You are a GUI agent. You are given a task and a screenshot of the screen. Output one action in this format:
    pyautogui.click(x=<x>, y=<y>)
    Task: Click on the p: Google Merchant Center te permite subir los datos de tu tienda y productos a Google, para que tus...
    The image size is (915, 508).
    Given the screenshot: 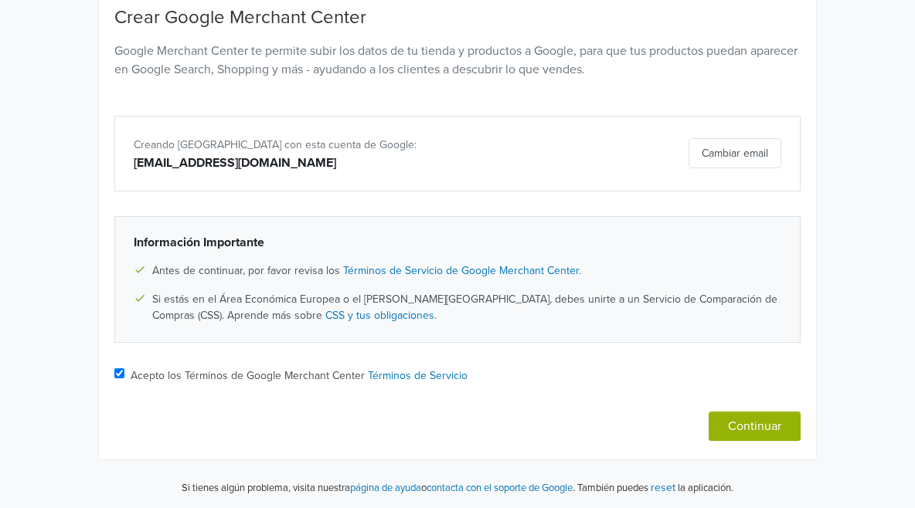 What is the action you would take?
    pyautogui.click(x=457, y=60)
    